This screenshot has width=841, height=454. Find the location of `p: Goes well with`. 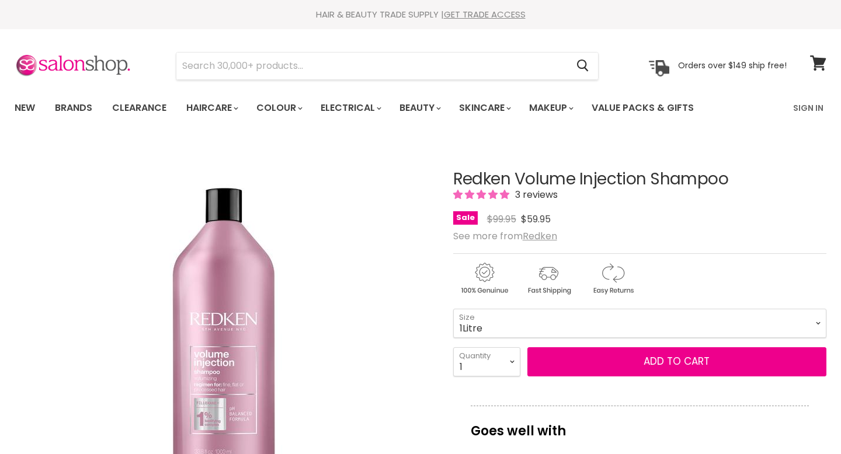

p: Goes well with is located at coordinates (639, 425).